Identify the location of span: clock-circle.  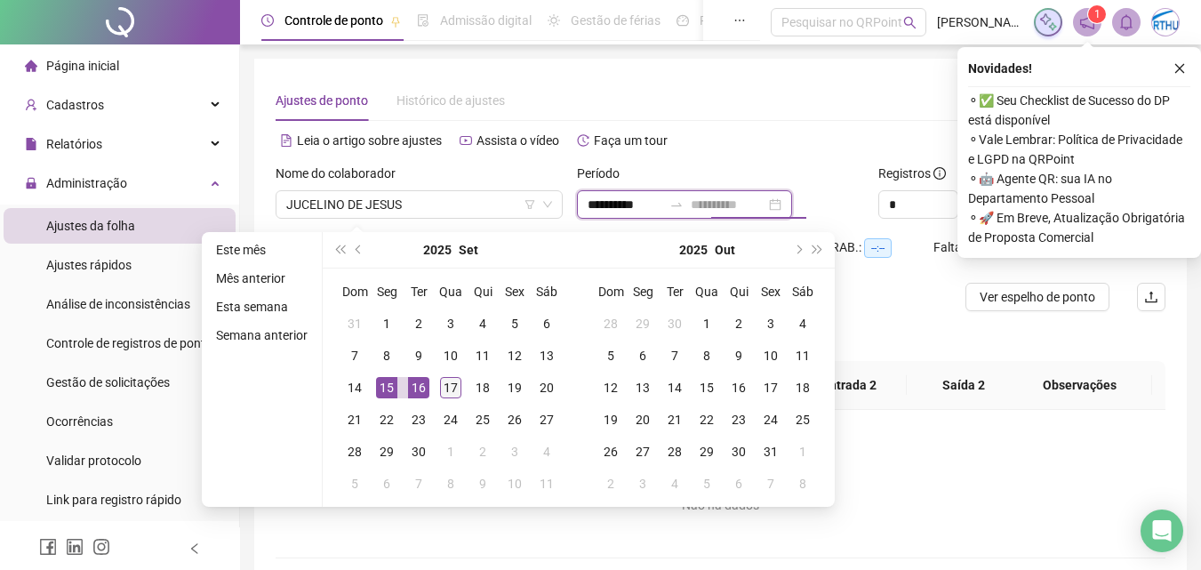
(268, 20).